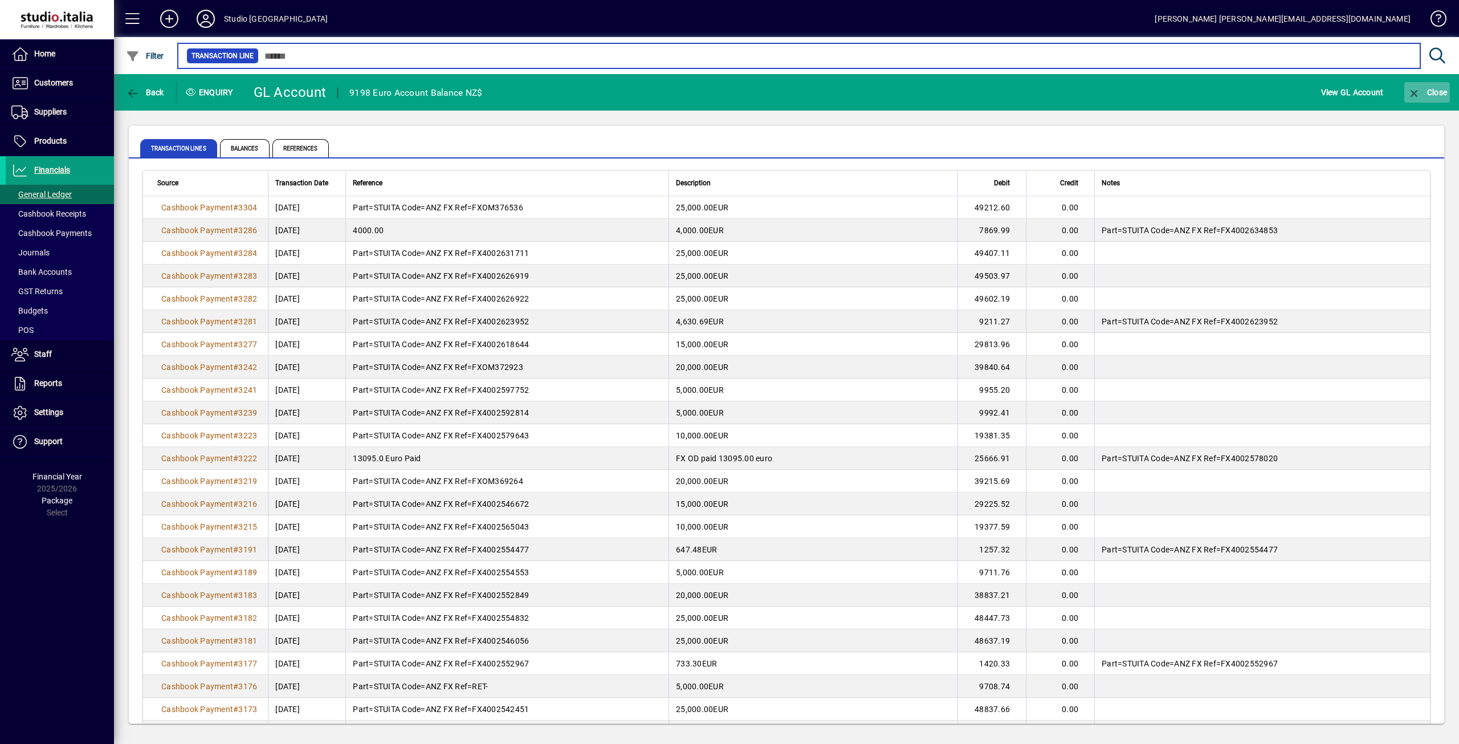 This screenshot has width=1459, height=744. I want to click on span: Part=STUITA Code=ANZ FX Ref=FX4002579643, so click(441, 435).